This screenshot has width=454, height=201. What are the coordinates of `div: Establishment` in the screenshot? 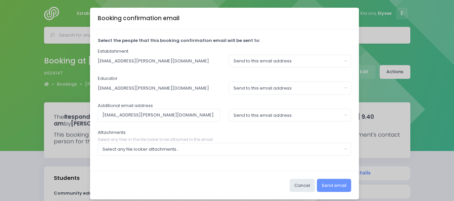 It's located at (225, 58).